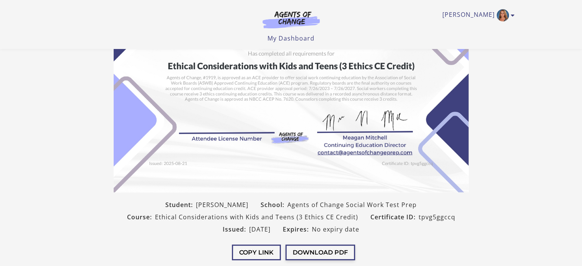 This screenshot has width=582, height=266. I want to click on a: Toggle menu, so click(477, 15).